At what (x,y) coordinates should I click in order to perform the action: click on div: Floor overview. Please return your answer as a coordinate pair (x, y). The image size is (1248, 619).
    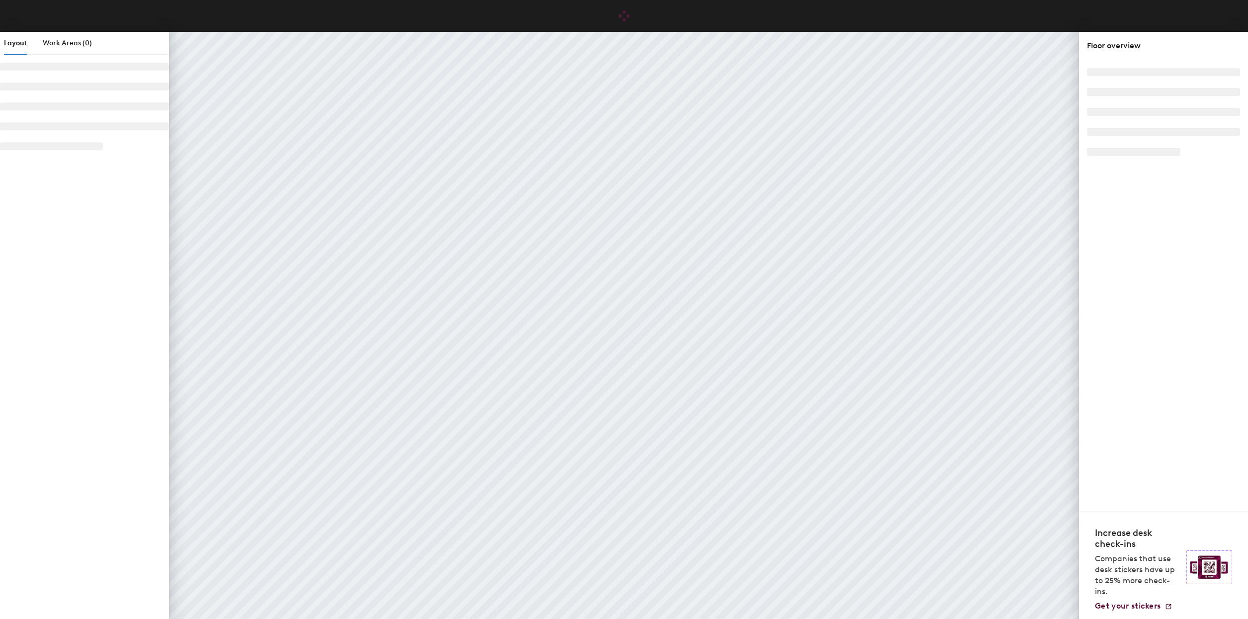
    Looking at the image, I should click on (1164, 46).